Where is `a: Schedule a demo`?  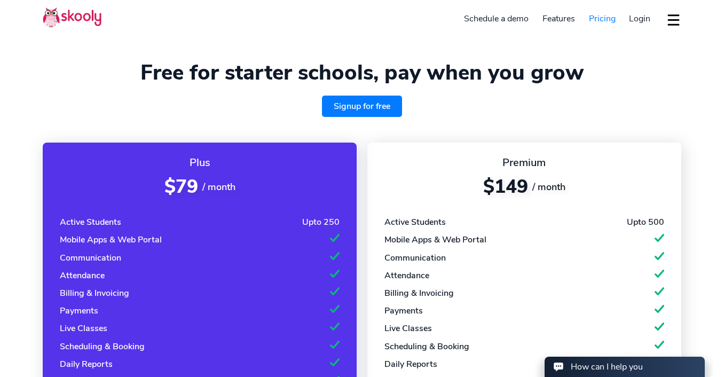 a: Schedule a demo is located at coordinates (496, 19).